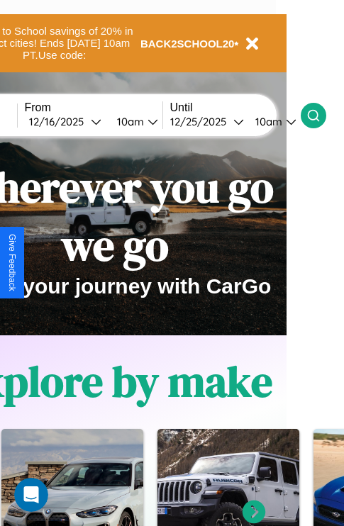 The width and height of the screenshot is (344, 526). I want to click on b: BACK2SCHOOL20, so click(187, 43).